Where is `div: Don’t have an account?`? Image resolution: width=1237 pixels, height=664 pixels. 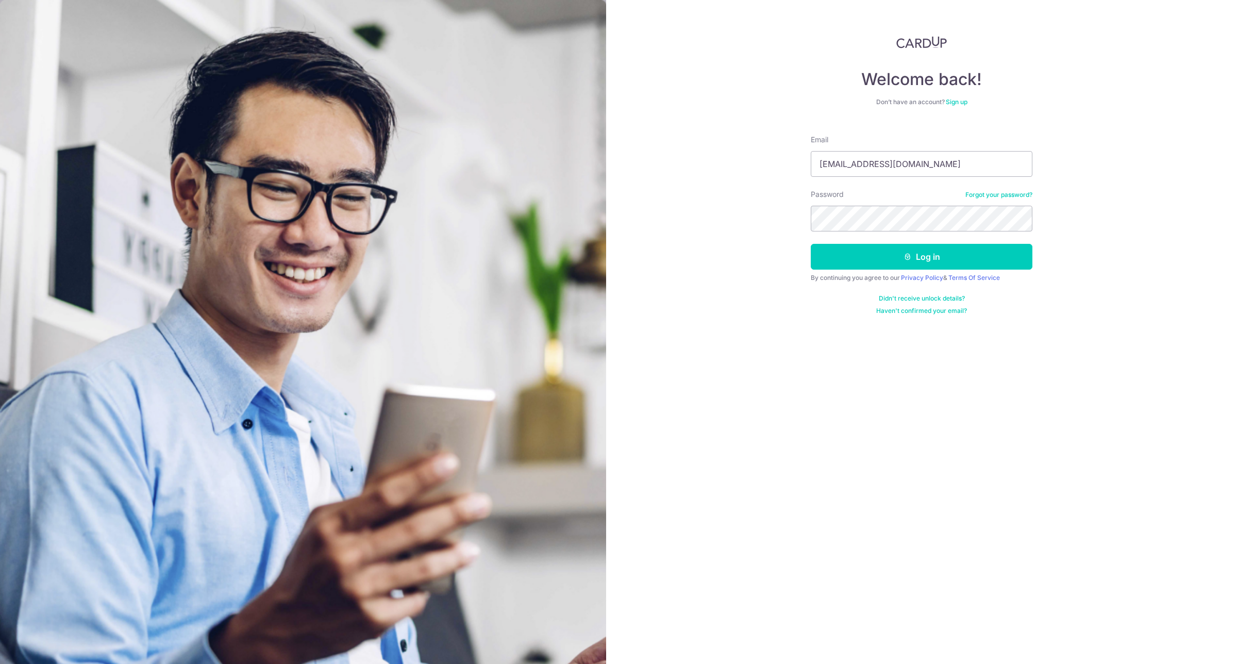 div: Don’t have an account? is located at coordinates (921, 102).